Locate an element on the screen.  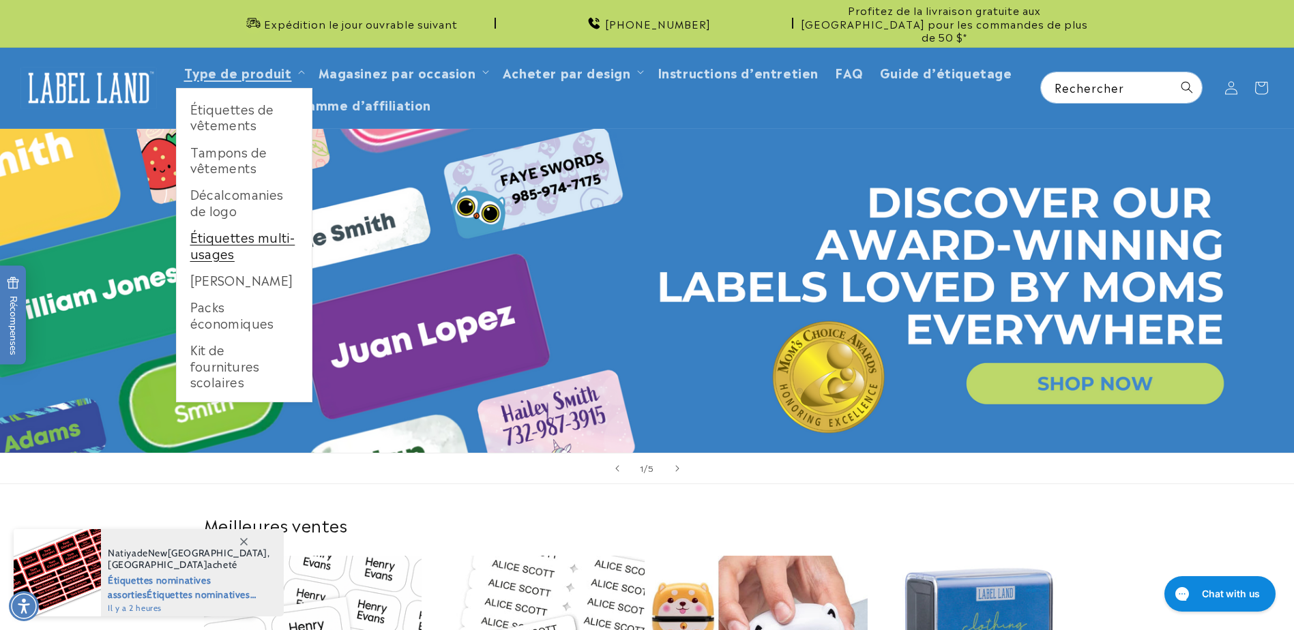
font: Récompenses is located at coordinates (13, 325).